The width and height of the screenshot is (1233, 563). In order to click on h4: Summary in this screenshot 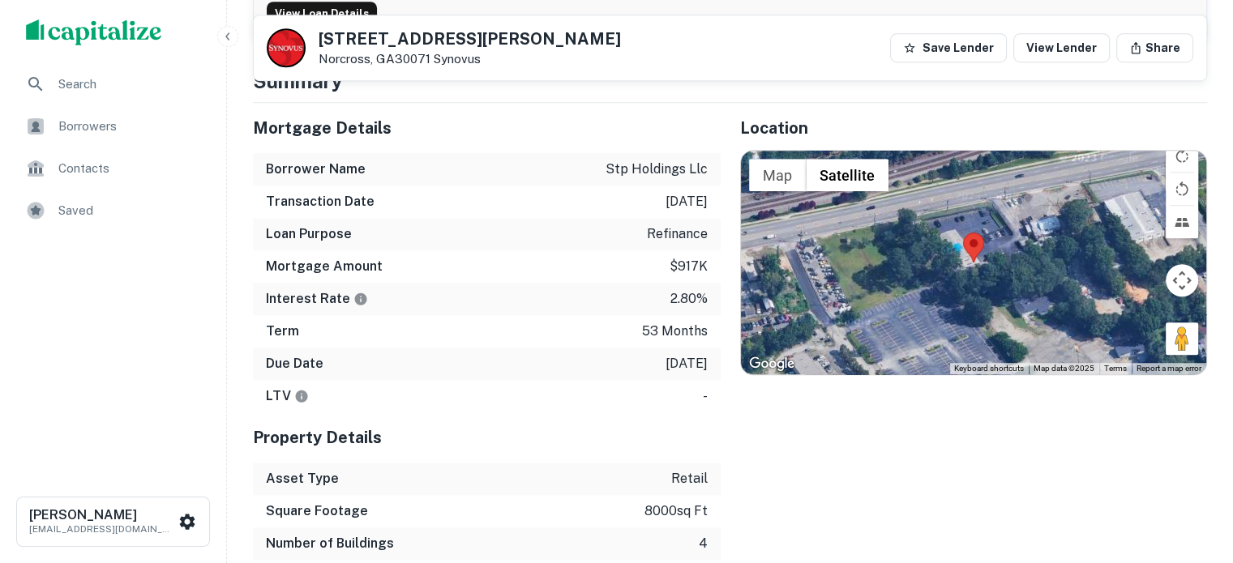, I will do `click(729, 81)`.